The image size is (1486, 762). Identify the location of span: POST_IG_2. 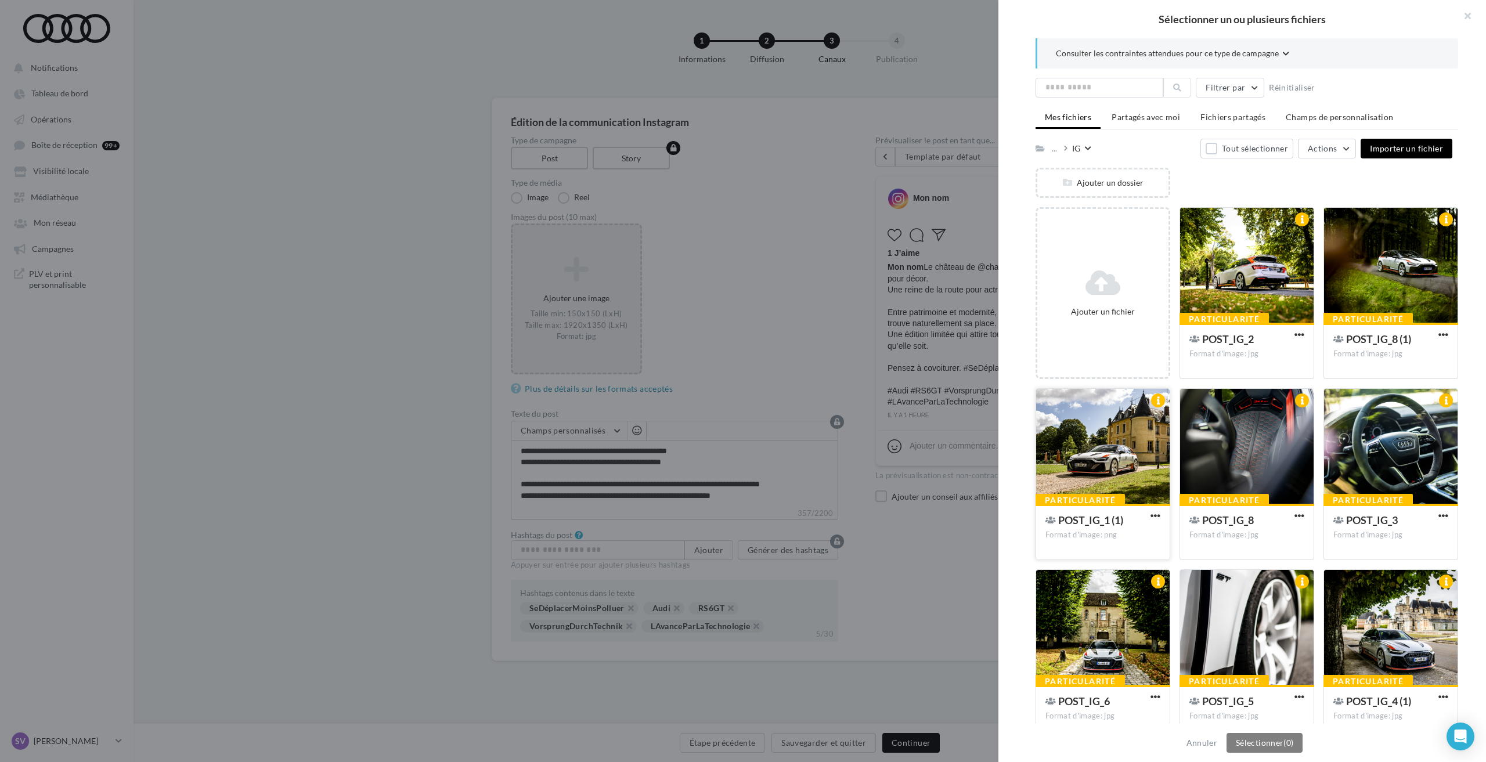
(1228, 339).